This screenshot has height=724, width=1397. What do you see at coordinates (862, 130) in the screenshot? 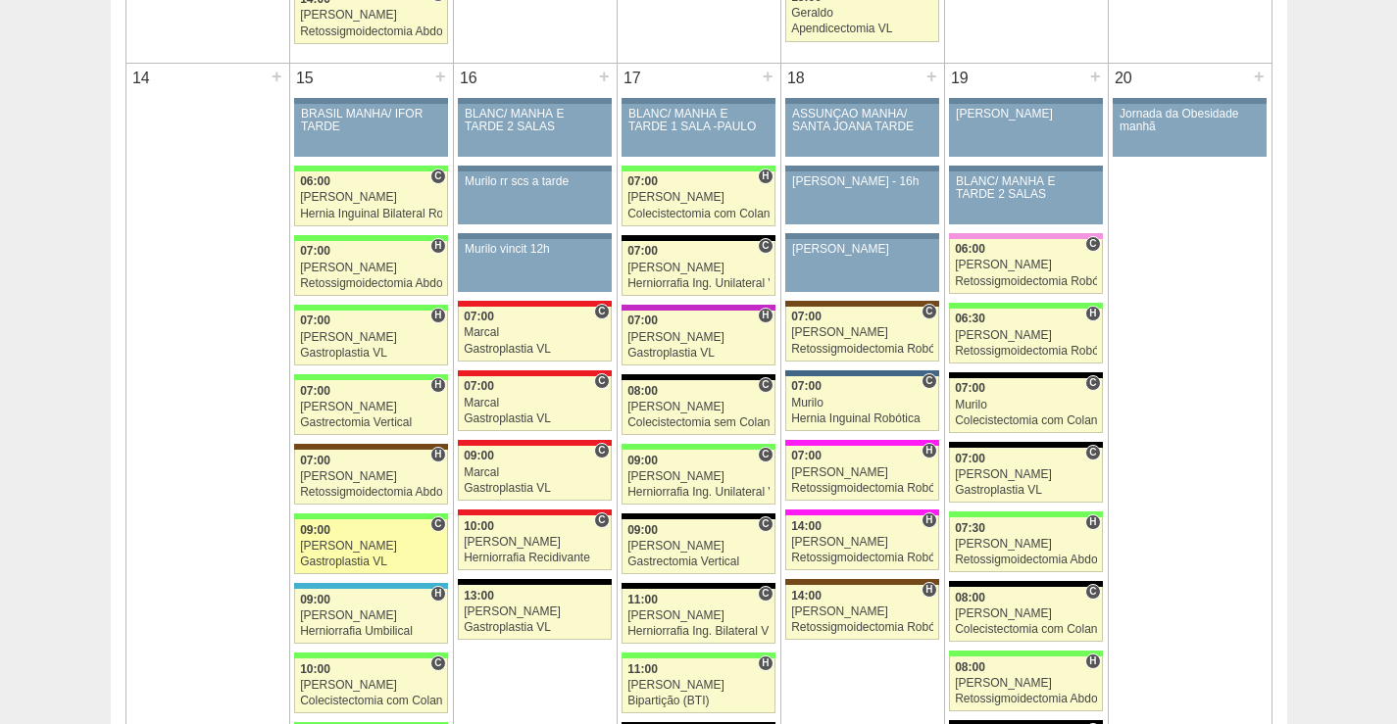
I see `a: ASSUNÇÃO MANHÃ/ SANTA JOANA TARDE` at bounding box center [862, 130].